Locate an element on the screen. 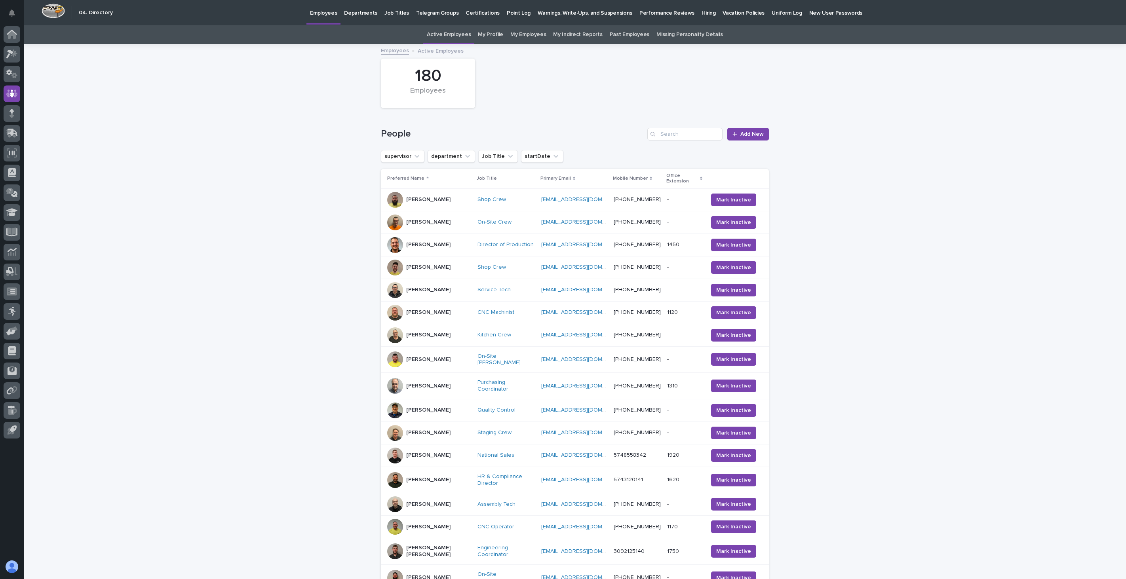 The height and width of the screenshot is (579, 1126). button: users-avatar is located at coordinates (12, 567).